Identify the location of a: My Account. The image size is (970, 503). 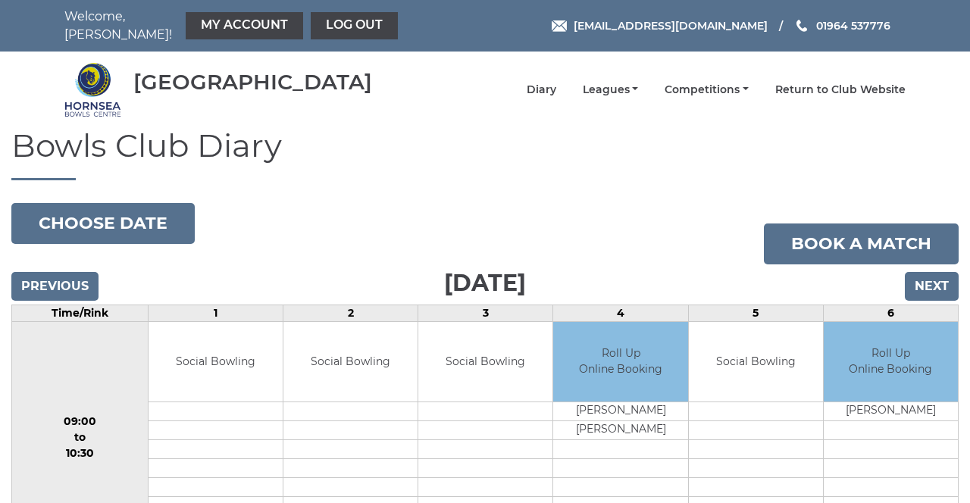
(244, 26).